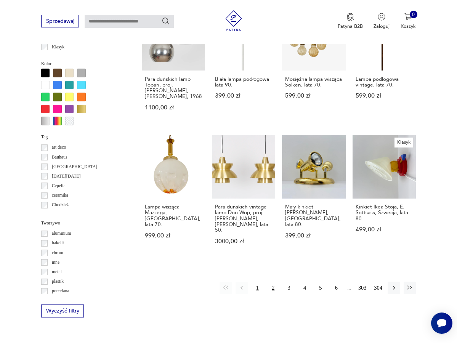  What do you see at coordinates (350, 21) in the screenshot?
I see `a: Ikona medaluPatyna B2B` at bounding box center [350, 21].